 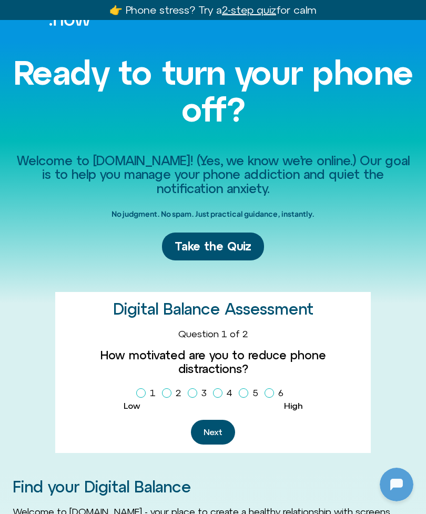 I want to click on span: High, so click(x=293, y=406).